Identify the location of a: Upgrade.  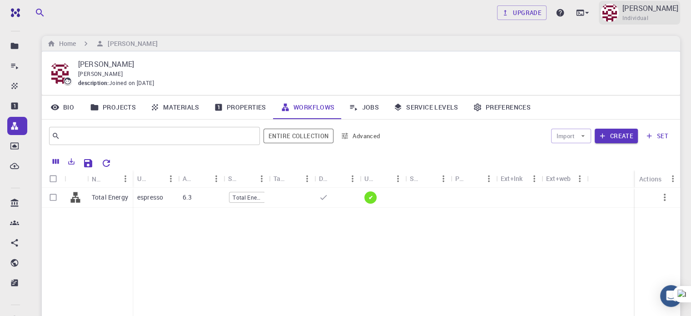
(522, 13).